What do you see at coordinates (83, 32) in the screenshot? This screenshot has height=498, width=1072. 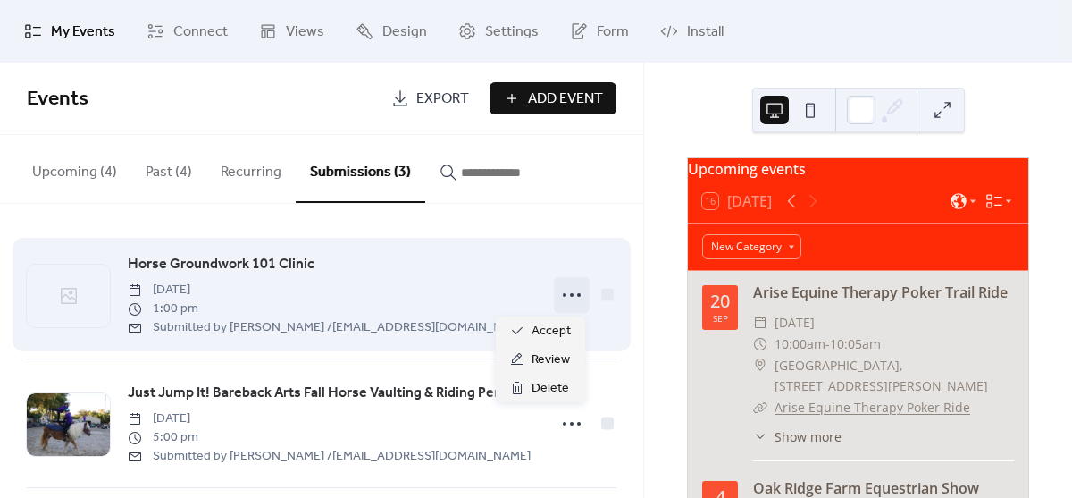 I see `span: My Events` at bounding box center [83, 32].